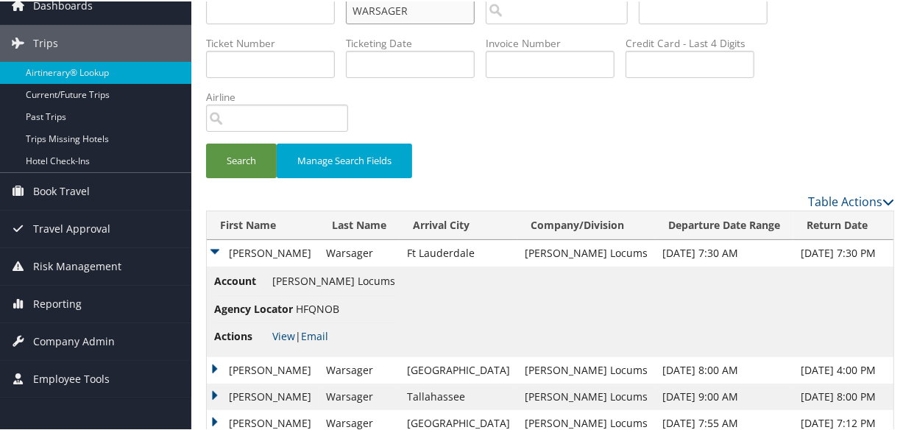  What do you see at coordinates (276, 42) in the screenshot?
I see `label: Ticket Number` at bounding box center [276, 42].